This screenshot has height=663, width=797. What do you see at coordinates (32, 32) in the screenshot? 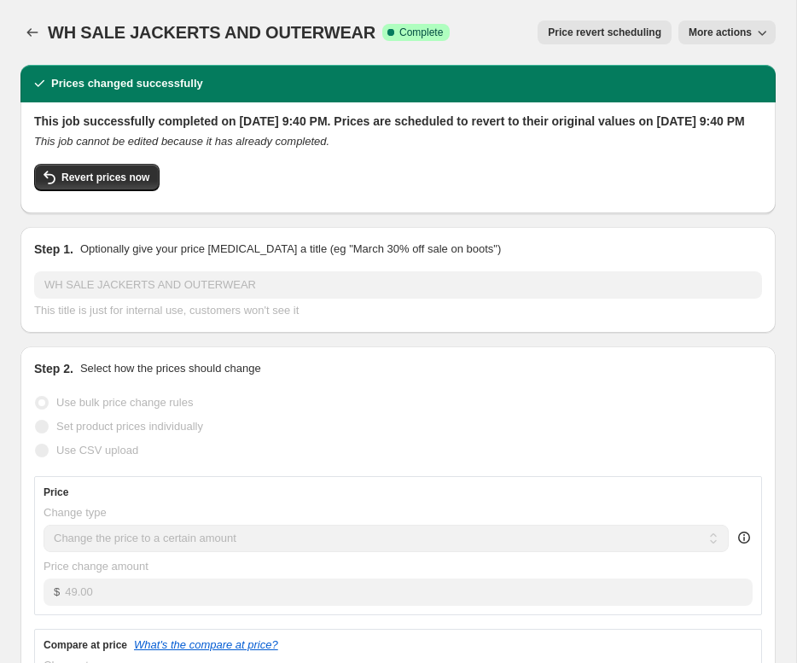
I see `button: Price change jobs` at bounding box center [32, 32].